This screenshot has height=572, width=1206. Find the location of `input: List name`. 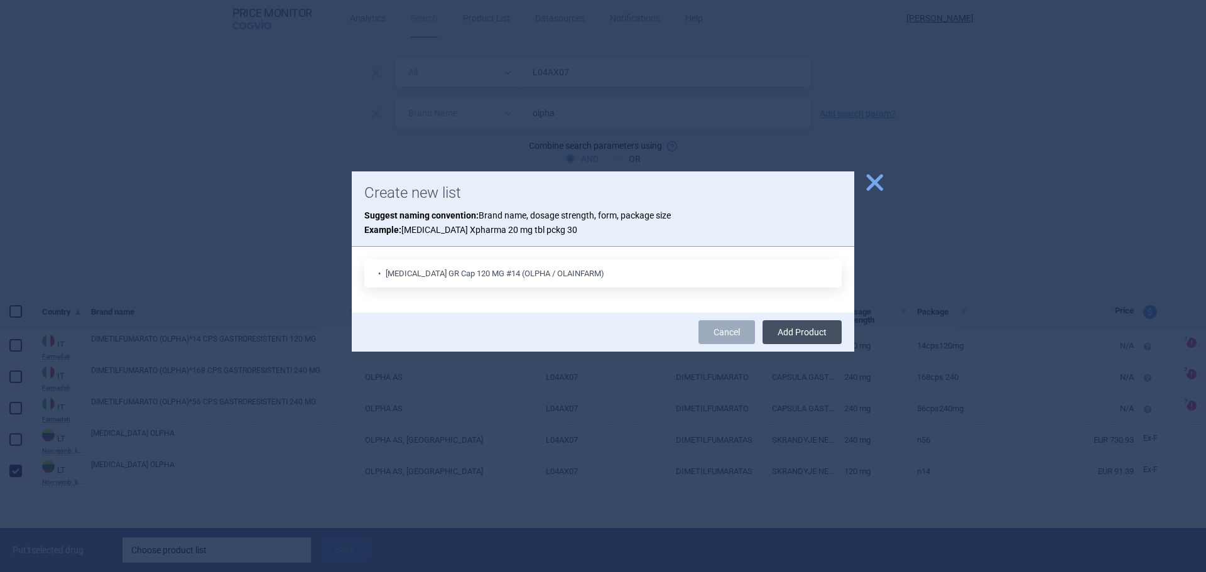

input: List name is located at coordinates (603, 273).